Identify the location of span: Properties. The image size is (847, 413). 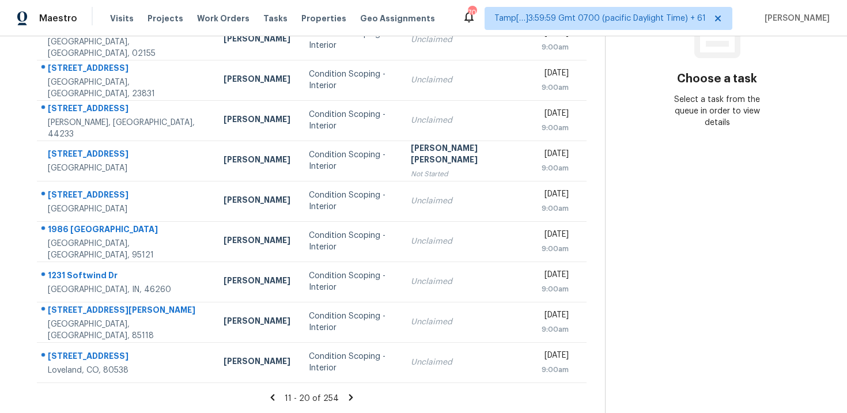
(324, 18).